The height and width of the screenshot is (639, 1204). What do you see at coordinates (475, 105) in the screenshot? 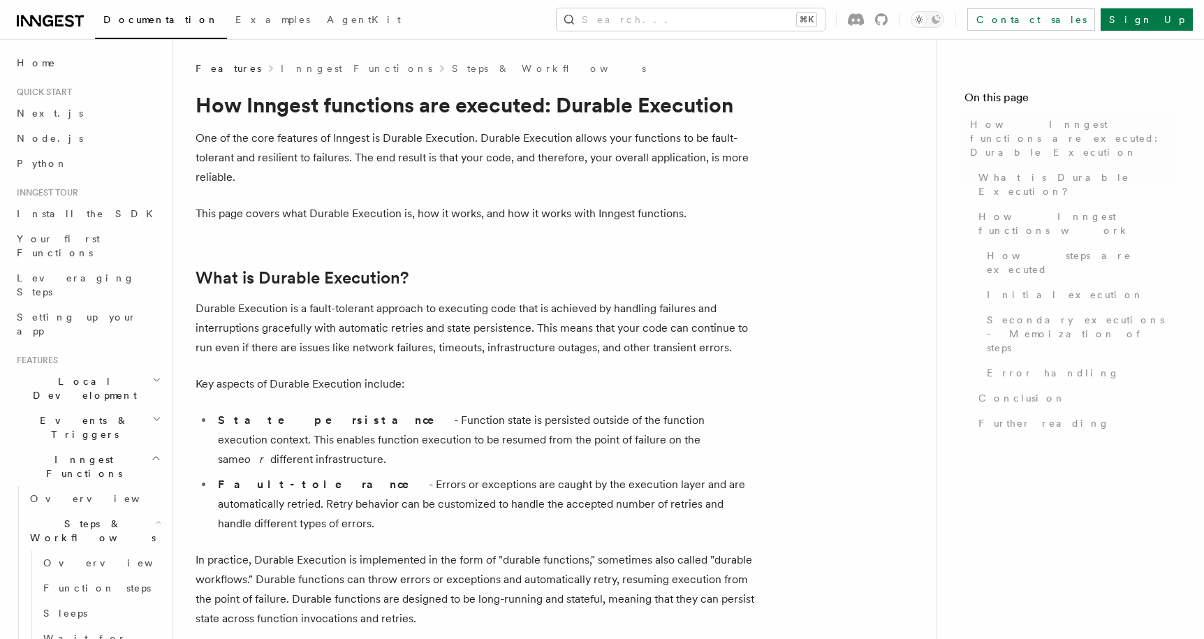
I see `h1: How Inngest functions are executed: Durable Execution` at bounding box center [475, 105].